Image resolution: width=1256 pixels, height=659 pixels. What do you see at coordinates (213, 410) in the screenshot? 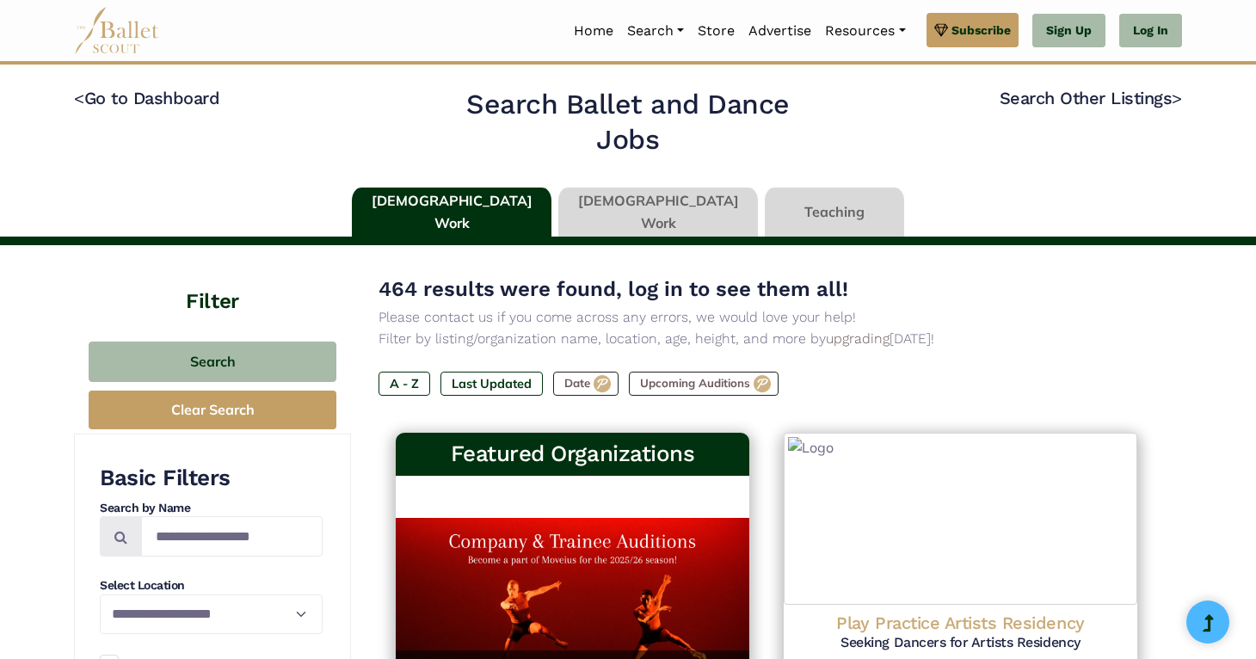
I see `button: Clear Search` at bounding box center [213, 410].